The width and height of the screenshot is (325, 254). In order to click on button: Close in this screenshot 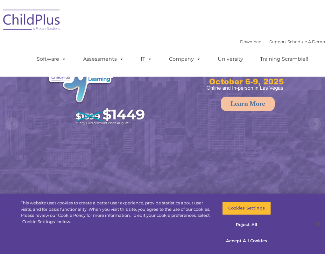, I will do `click(318, 224)`.